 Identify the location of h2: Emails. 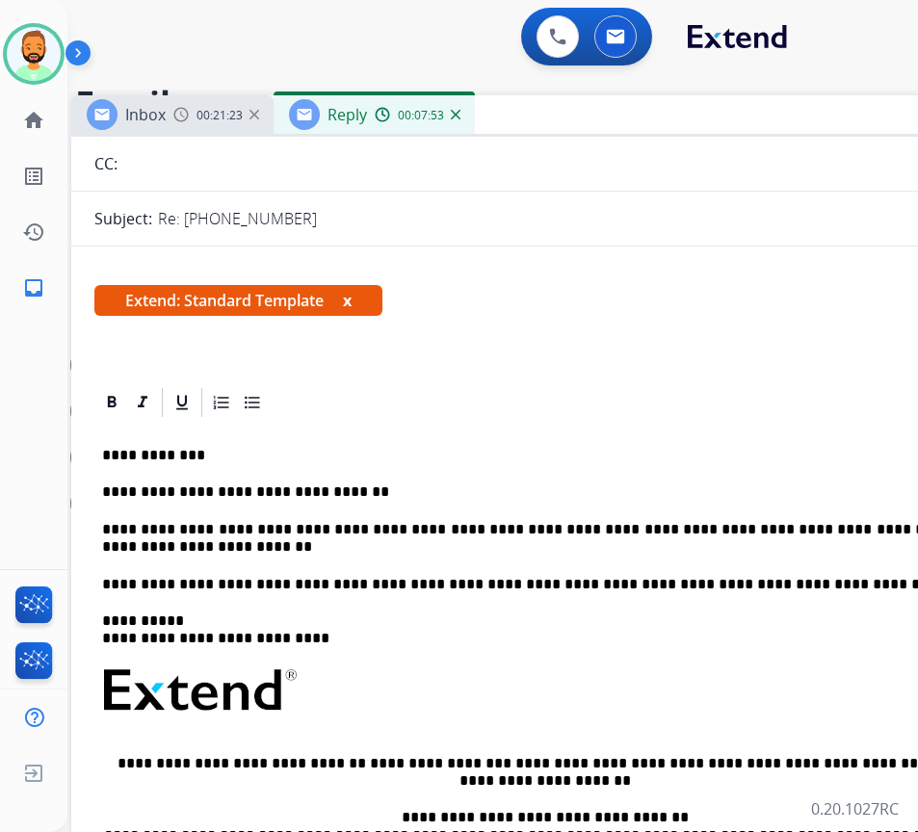
(450, 104).